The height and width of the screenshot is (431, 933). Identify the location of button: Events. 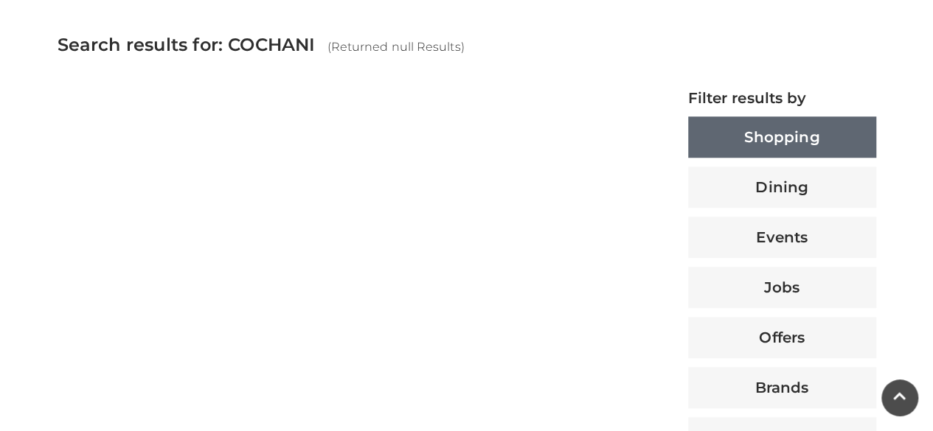
(782, 238).